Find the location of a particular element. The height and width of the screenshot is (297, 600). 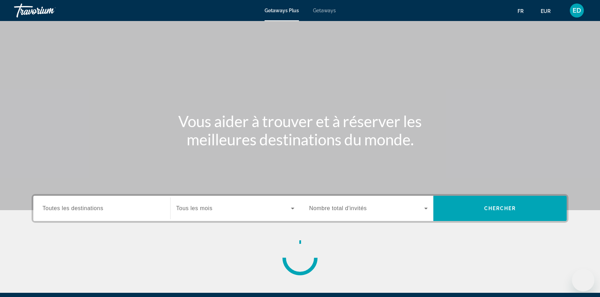

h1: Vous aider à trouver et à réserver les meilleures destinations du monde. is located at coordinates (300, 130).